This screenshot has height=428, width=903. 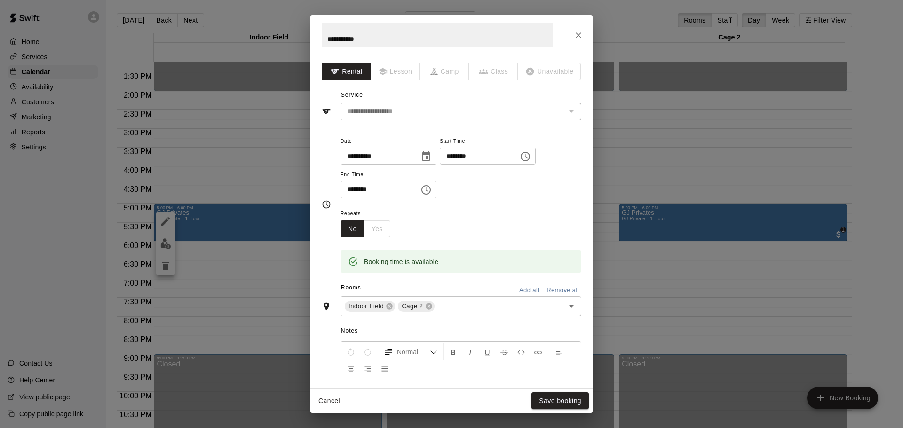 I want to click on svg: Timing, so click(x=326, y=205).